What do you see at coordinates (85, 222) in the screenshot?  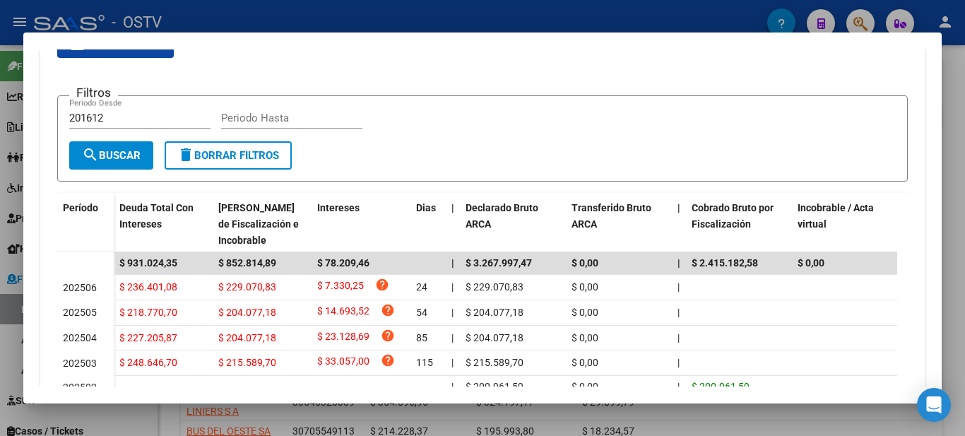 I see `datatable-header-cell: Período` at bounding box center [85, 222].